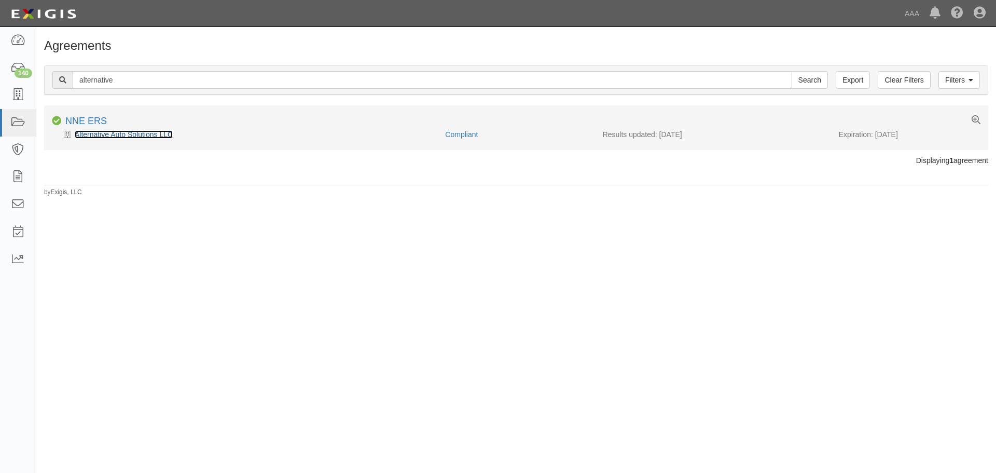  Describe the element at coordinates (23, 73) in the screenshot. I see `div: 140` at that location.